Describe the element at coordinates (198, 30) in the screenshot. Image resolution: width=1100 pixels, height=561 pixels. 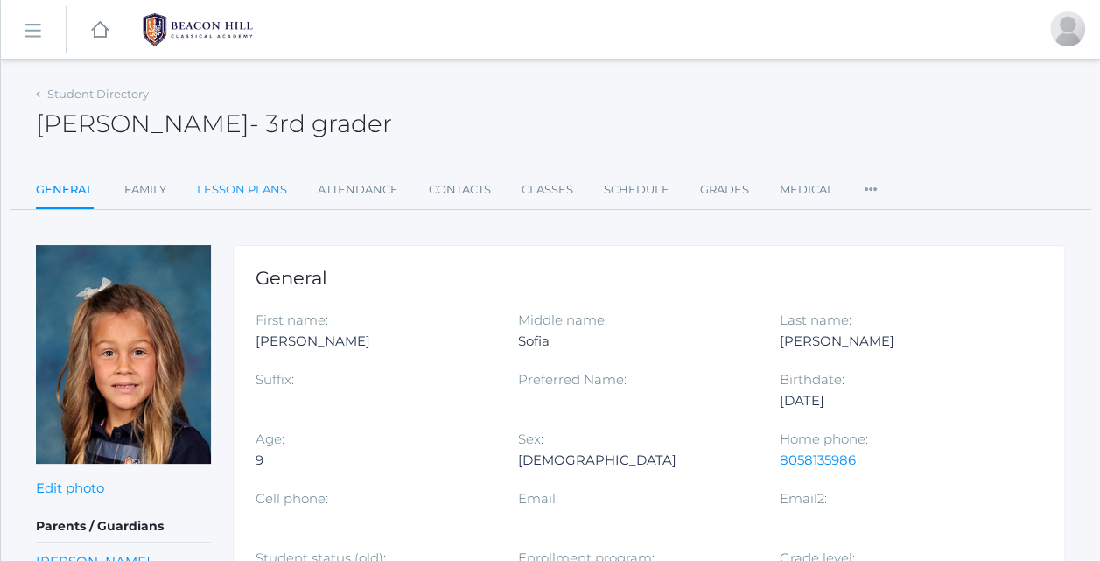
I see `img: BHCALogos-05-308ed15e86a5a0abce9b8dd61676a3503ac9727e845dece92d48e8588c001991.png` at that location.